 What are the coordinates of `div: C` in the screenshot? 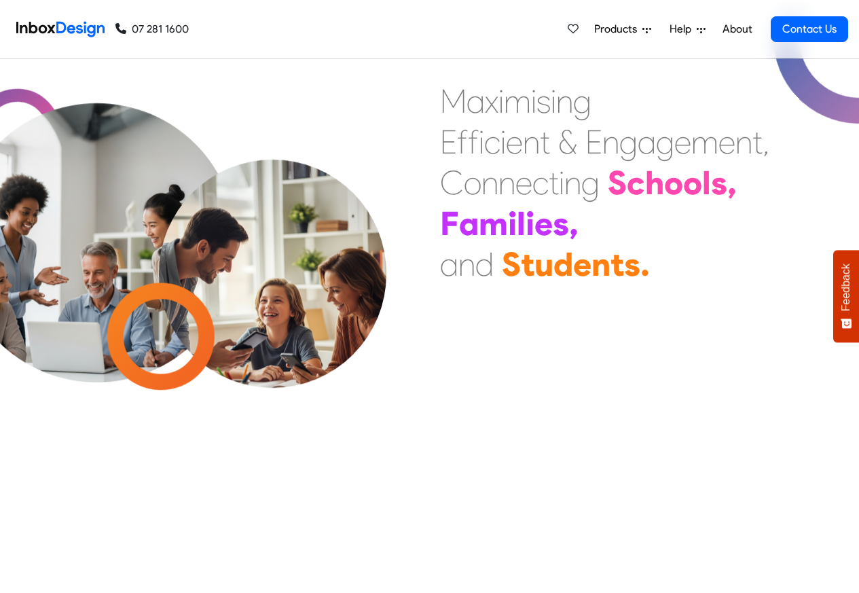 It's located at (451, 183).